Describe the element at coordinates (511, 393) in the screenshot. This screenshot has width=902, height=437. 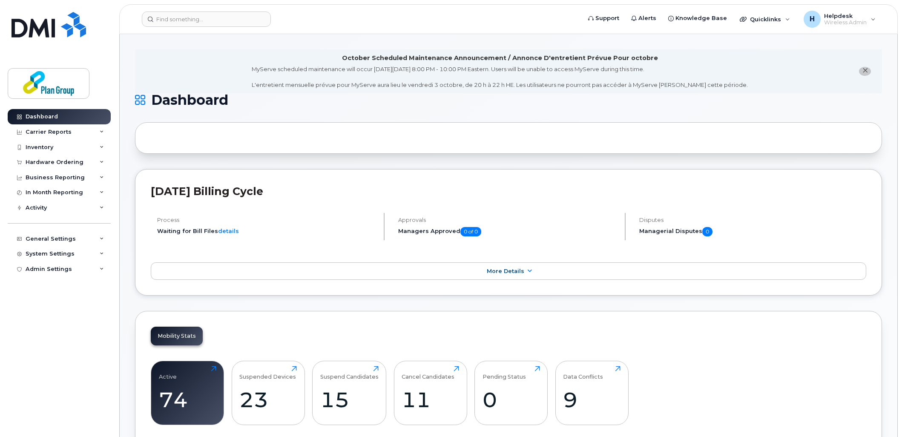
I see `a: Pending Status0` at that location.